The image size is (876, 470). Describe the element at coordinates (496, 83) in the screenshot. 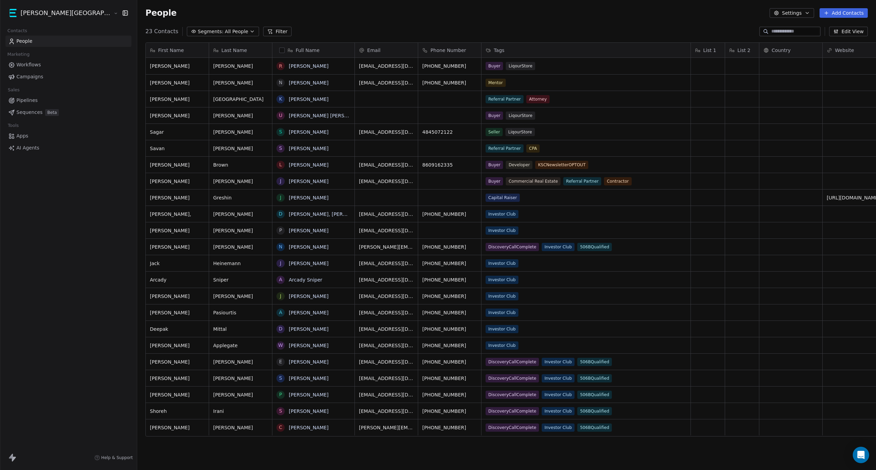

I see `span: Mentor` at that location.